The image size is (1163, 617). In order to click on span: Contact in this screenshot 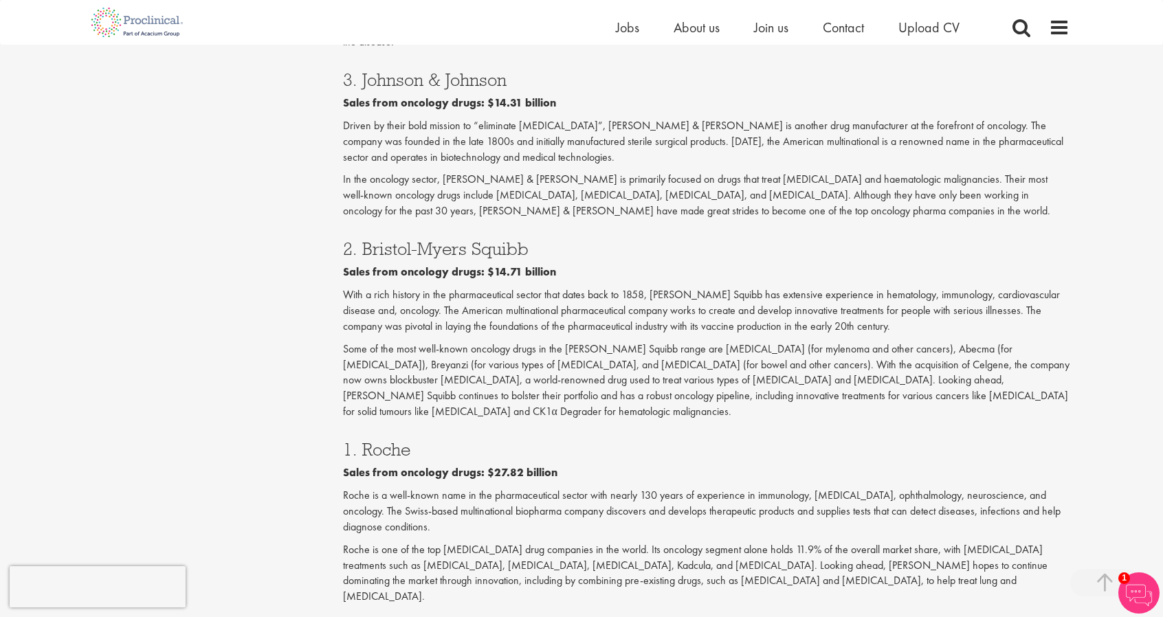, I will do `click(844, 28)`.